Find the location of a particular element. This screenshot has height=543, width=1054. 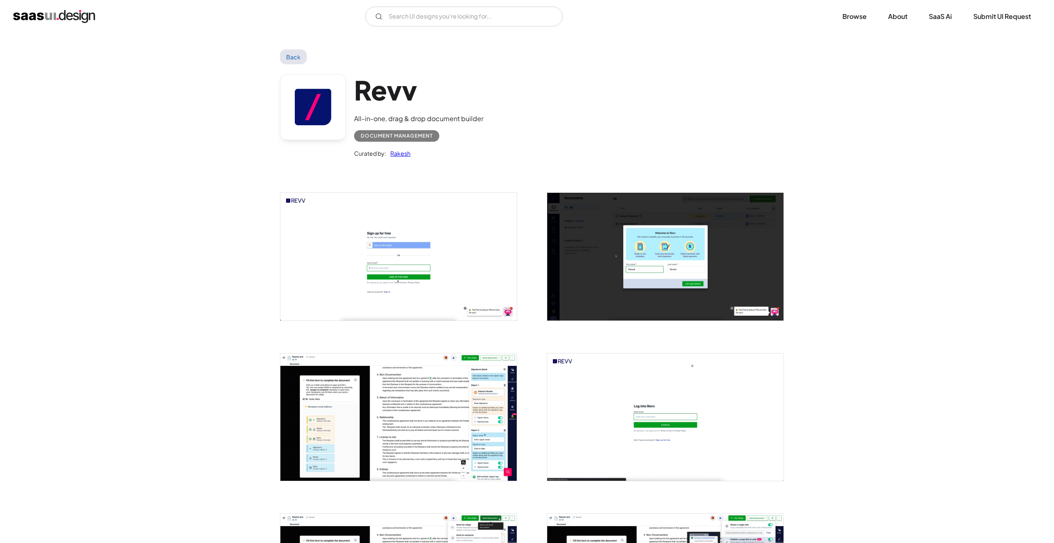

img: 602786866d3b402b604daa6f_Revv%20Sign%20up%20for%20free.jpg is located at coordinates (398, 256).